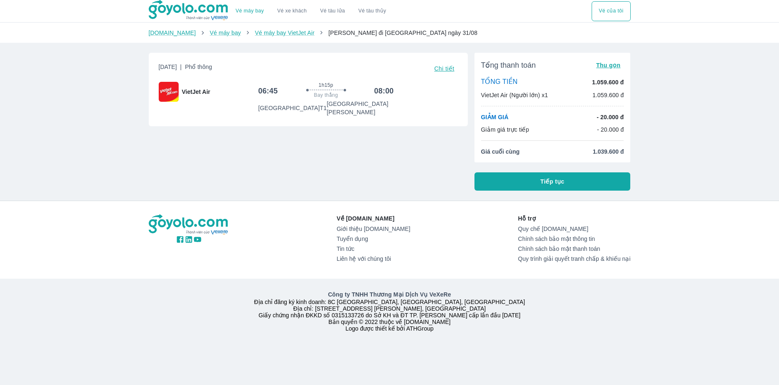 The width and height of the screenshot is (779, 385). Describe the element at coordinates (444, 69) in the screenshot. I see `button: Chi tiết` at that location.